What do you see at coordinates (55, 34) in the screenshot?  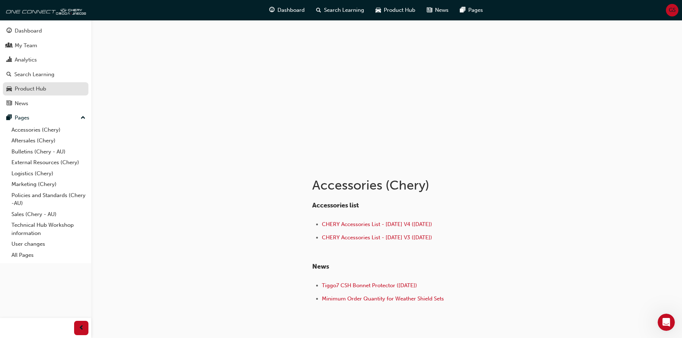 I see `div: Messages` at bounding box center [55, 34].